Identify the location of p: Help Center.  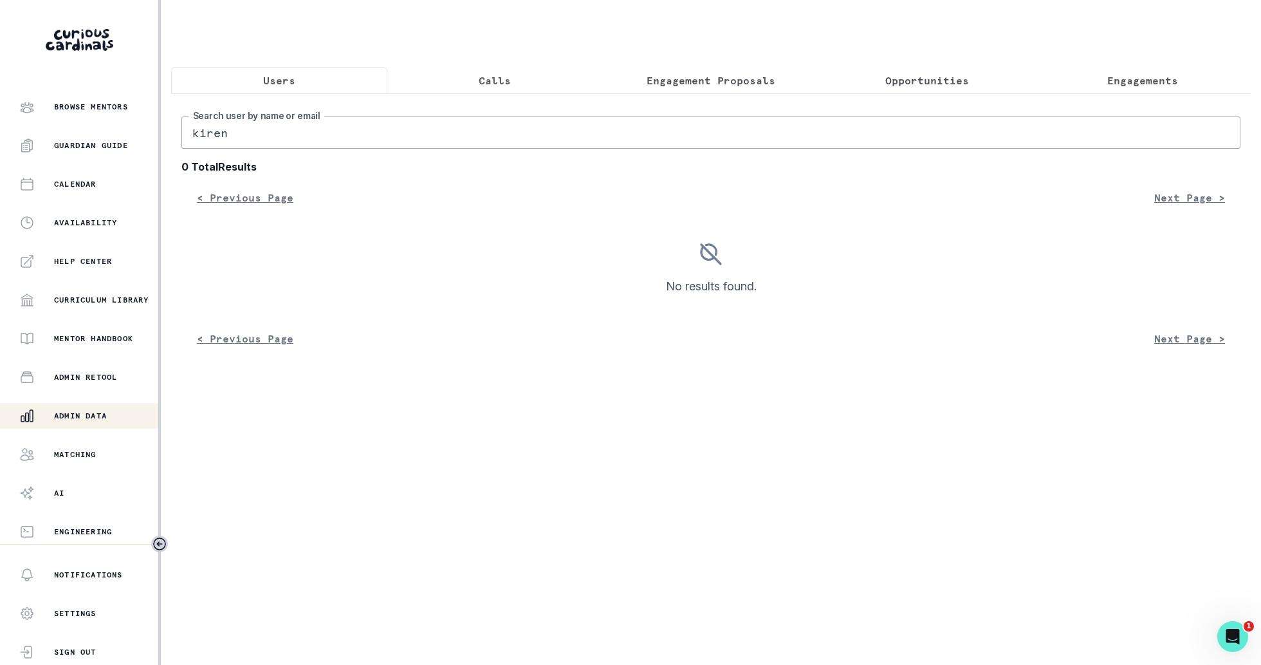
(83, 261).